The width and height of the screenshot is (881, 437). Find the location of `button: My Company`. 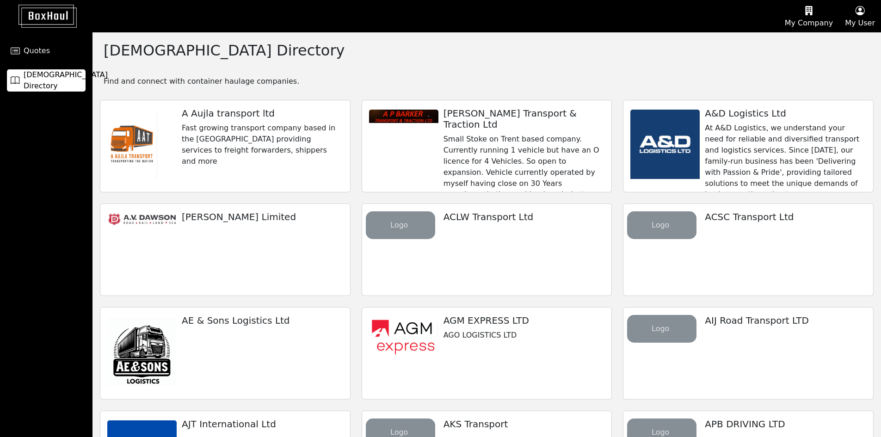

button: My Company is located at coordinates (809, 16).